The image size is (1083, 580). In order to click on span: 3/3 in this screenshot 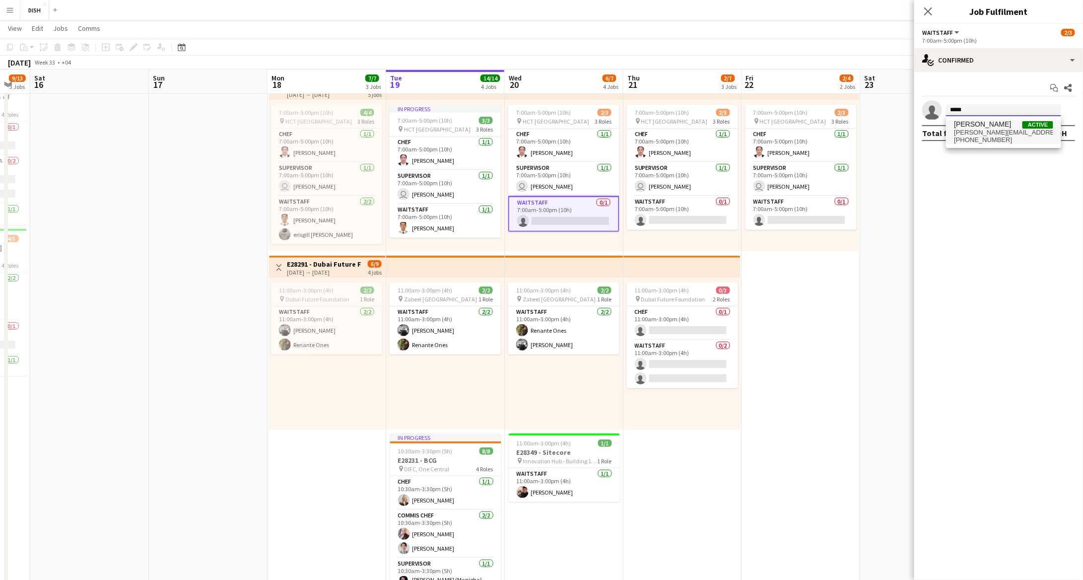, I will do `click(486, 120)`.